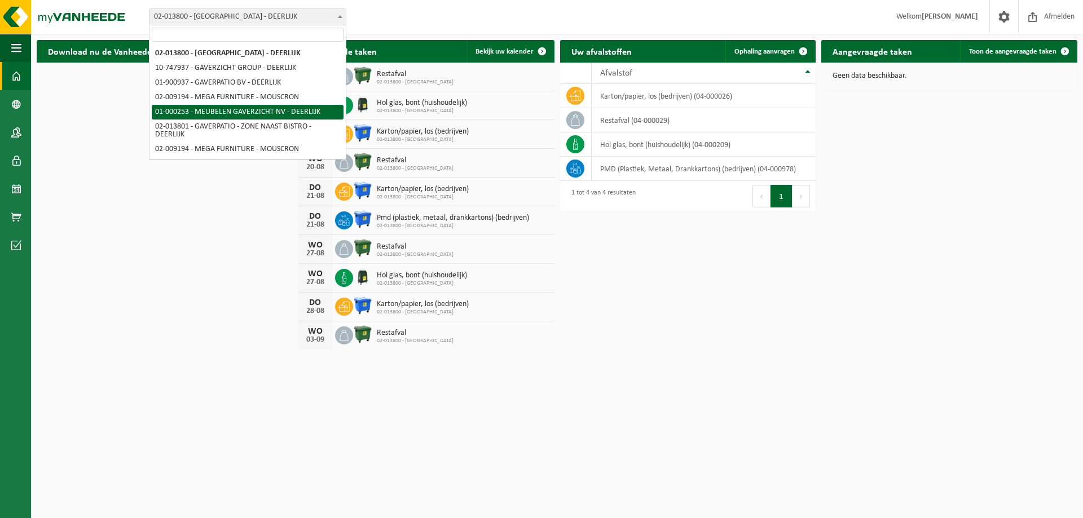 This screenshot has width=1083, height=518. I want to click on li: 02-013801 - GAVERPATIO - ZONE NAAST BISTRO - DEERLIJK, so click(248, 131).